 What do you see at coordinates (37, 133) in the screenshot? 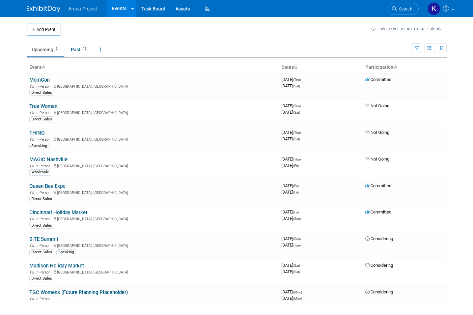
I see `a: THINQ` at bounding box center [37, 133].